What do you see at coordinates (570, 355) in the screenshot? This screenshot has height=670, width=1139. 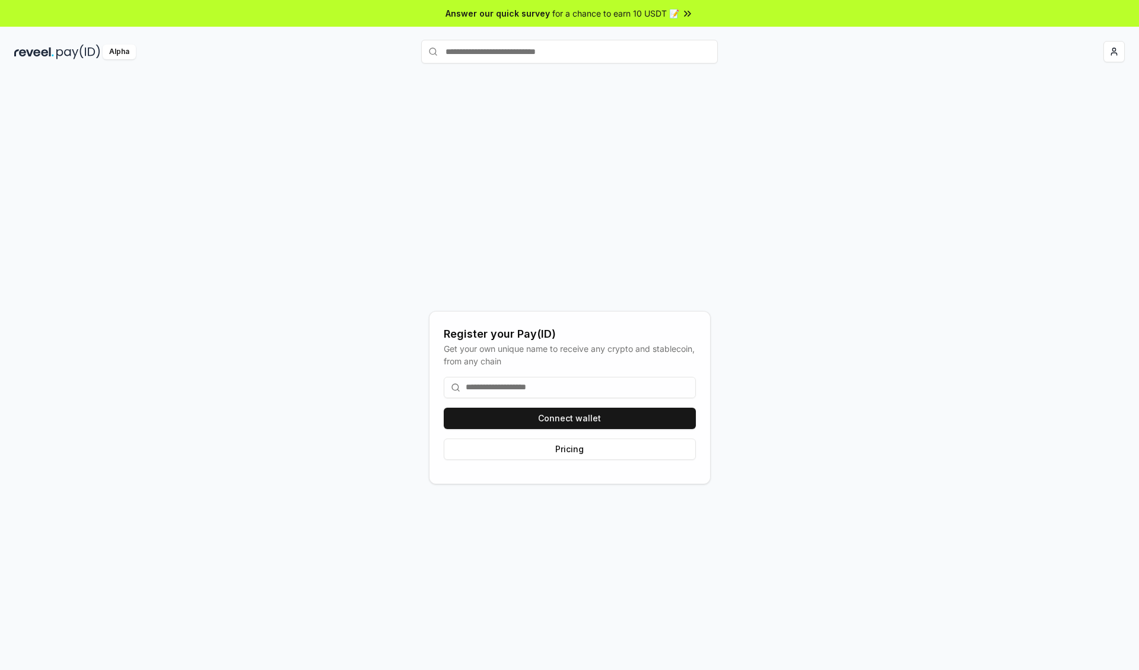 I see `div: Get your own unique name to receive any crypto and stablecoin, from any chain` at bounding box center [570, 355].